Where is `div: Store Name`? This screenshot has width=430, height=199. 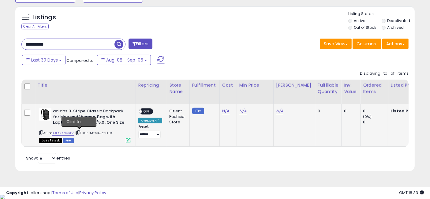
div: Store Name is located at coordinates (178, 88).